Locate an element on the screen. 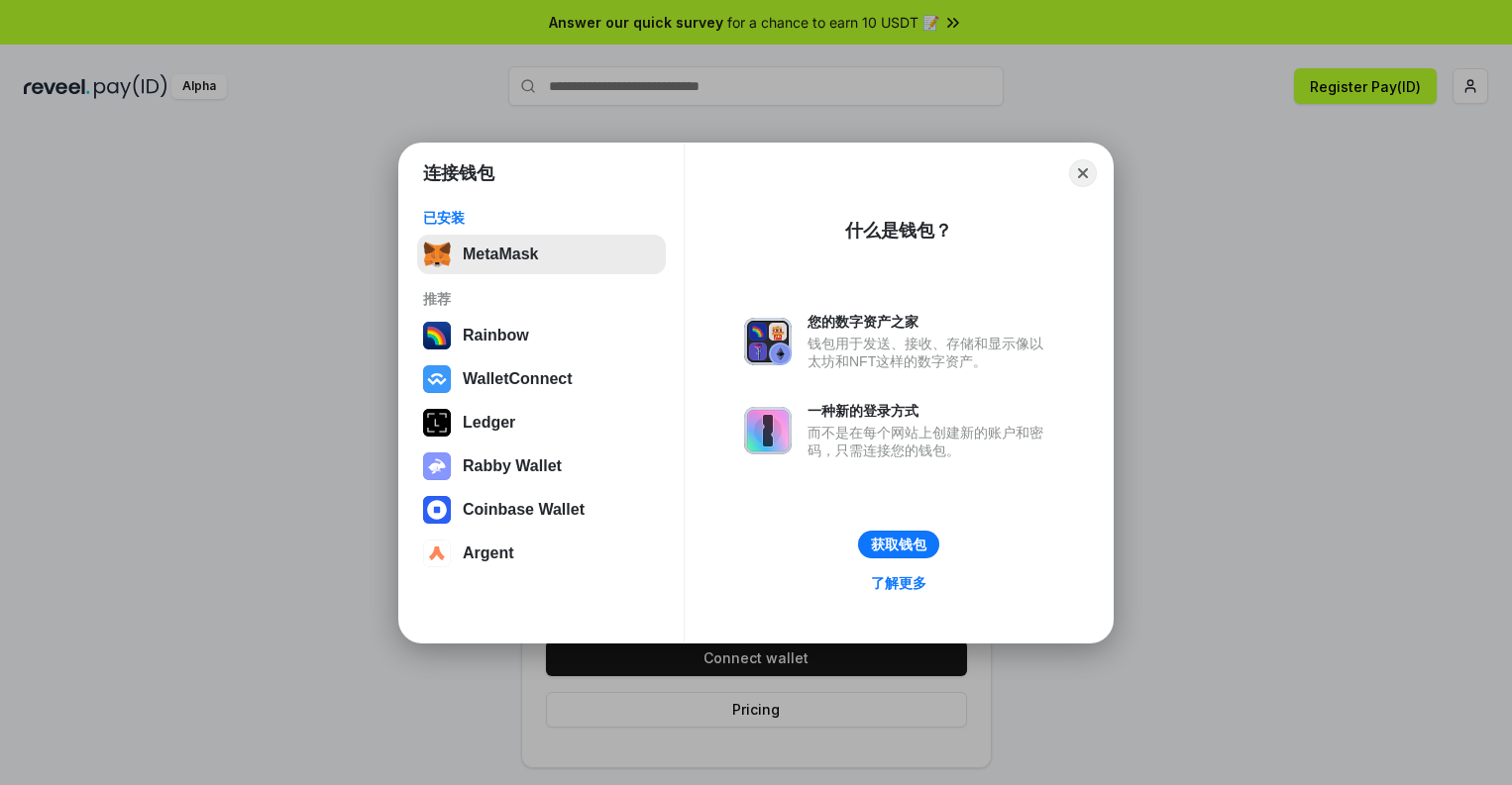 The image size is (1512, 785). button: MetaMask is located at coordinates (541, 254).